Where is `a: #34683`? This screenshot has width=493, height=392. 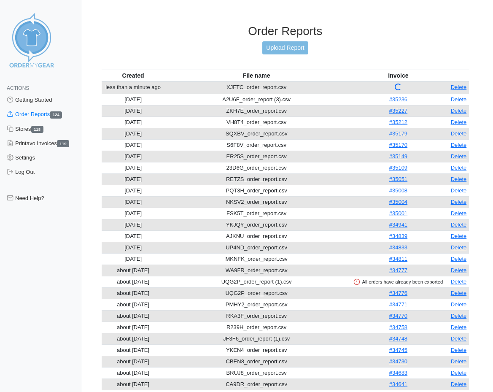 a: #34683 is located at coordinates (398, 373).